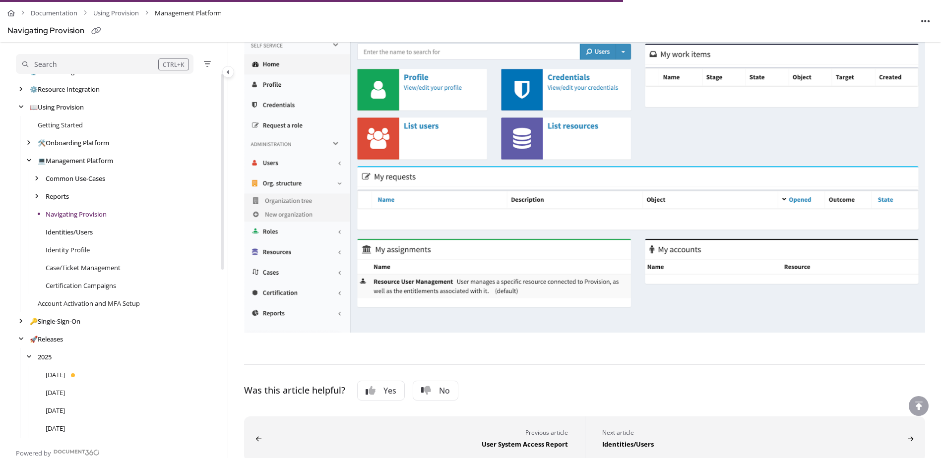 Image resolution: width=941 pixels, height=458 pixels. I want to click on div: Search, so click(46, 64).